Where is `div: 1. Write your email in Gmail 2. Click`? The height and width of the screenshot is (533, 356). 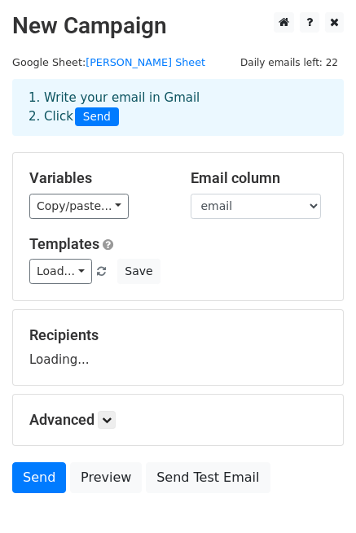
div: 1. Write your email in Gmail 2. Click is located at coordinates (177, 107).